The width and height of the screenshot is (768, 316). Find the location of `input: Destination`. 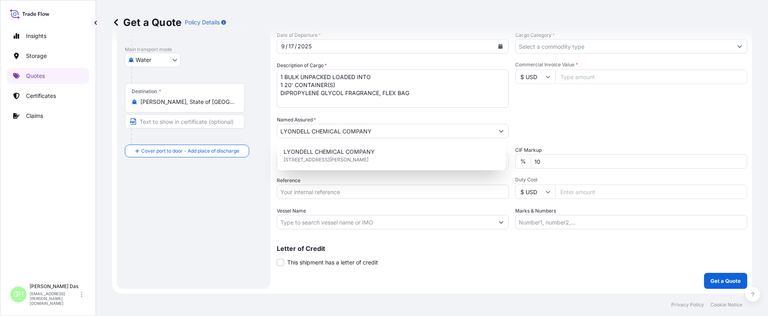

input: Destination is located at coordinates (188, 102).